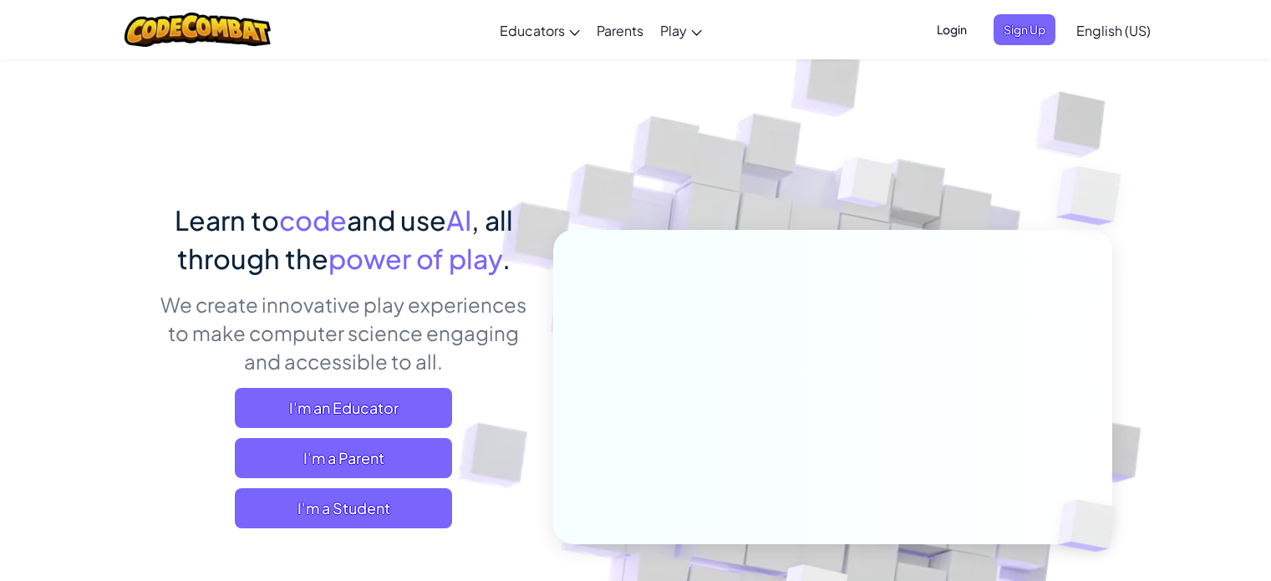 This screenshot has width=1271, height=581. What do you see at coordinates (396, 220) in the screenshot?
I see `span: and use` at bounding box center [396, 220].